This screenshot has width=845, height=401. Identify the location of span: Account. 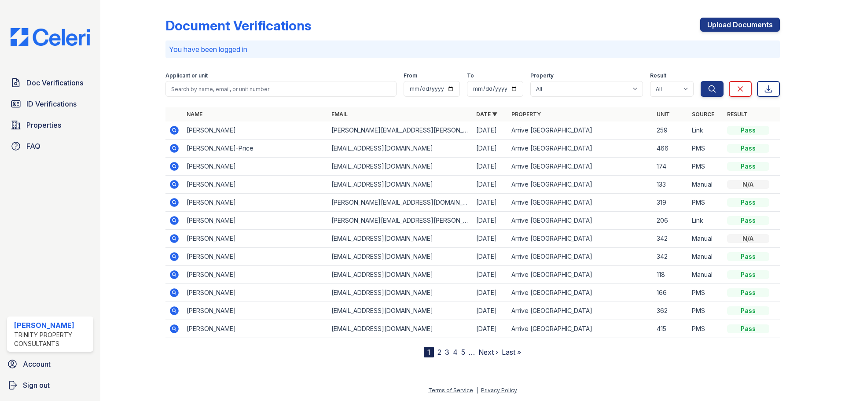
(37, 364).